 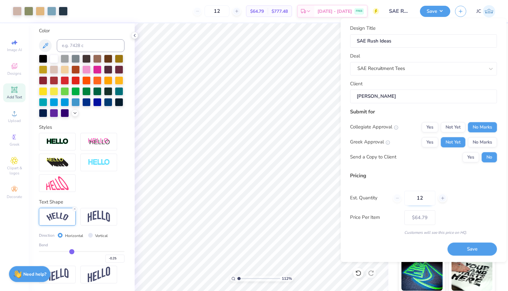 What do you see at coordinates (355, 56) in the screenshot?
I see `label: Deal` at bounding box center [355, 56].